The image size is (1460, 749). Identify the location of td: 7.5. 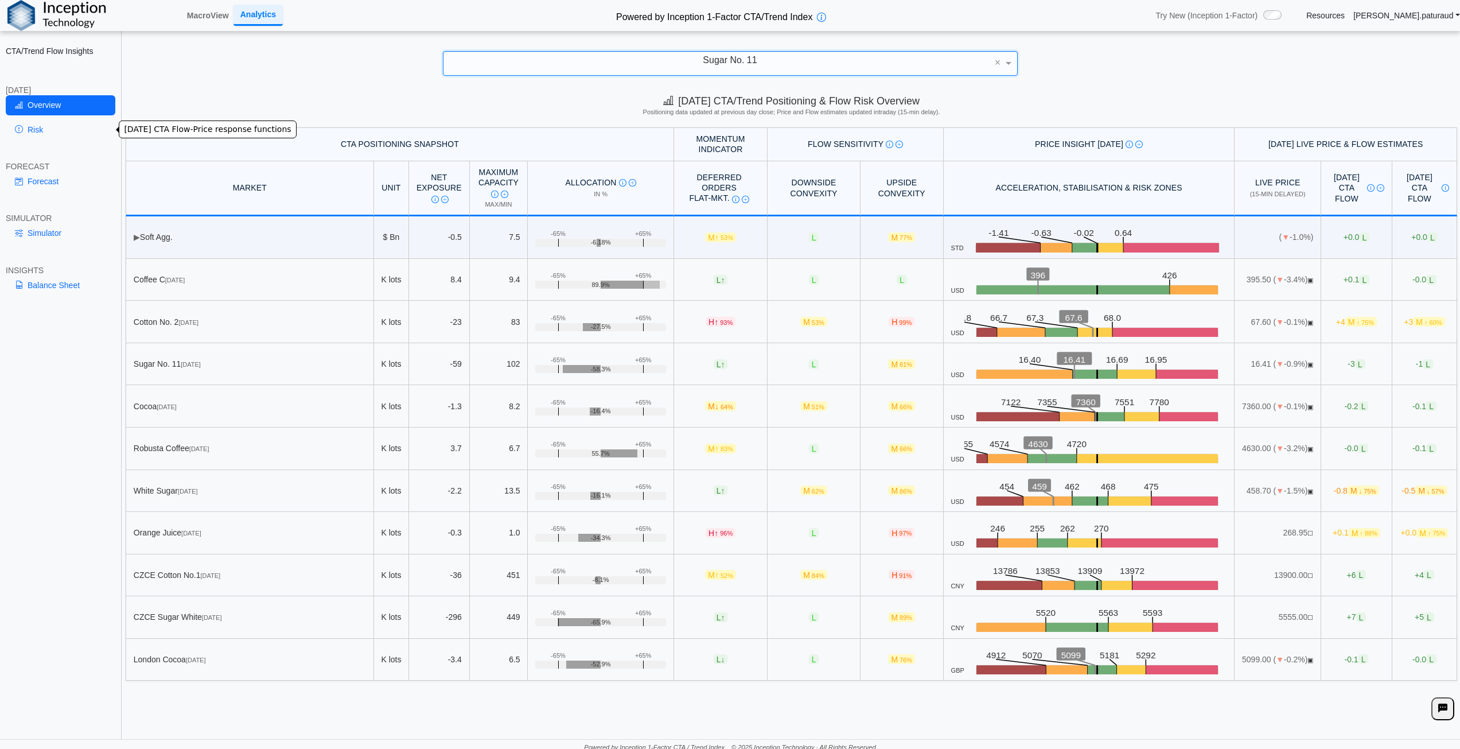
(499, 238).